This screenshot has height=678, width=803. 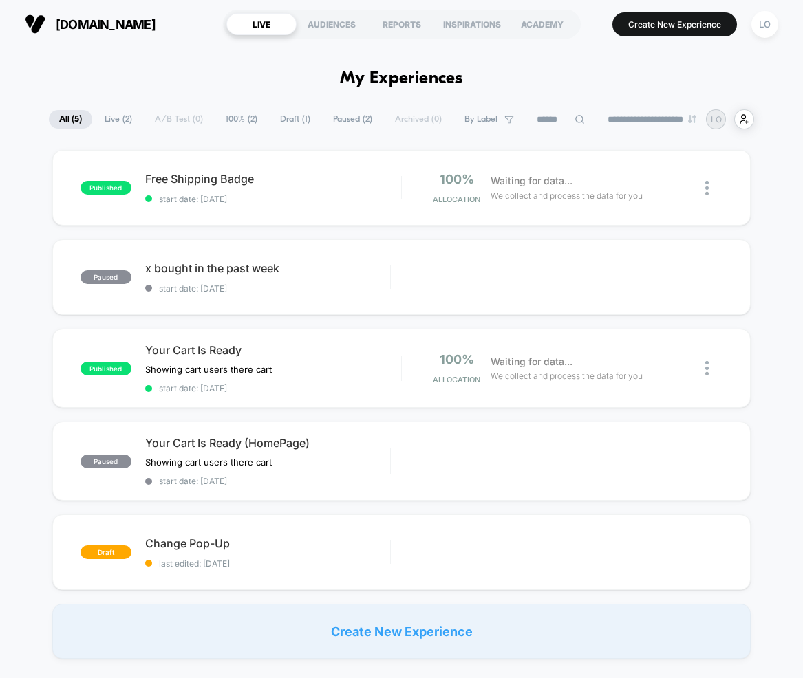 I want to click on span: 100% ( 2 ), so click(x=241, y=119).